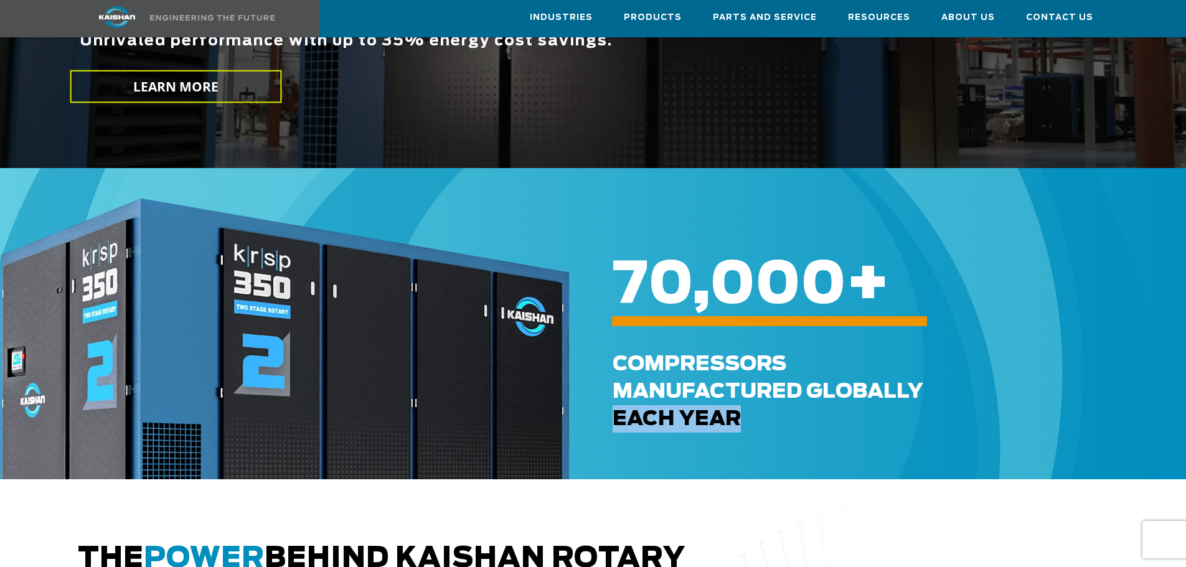  Describe the element at coordinates (1060, 17) in the screenshot. I see `a: Contact Us` at that location.